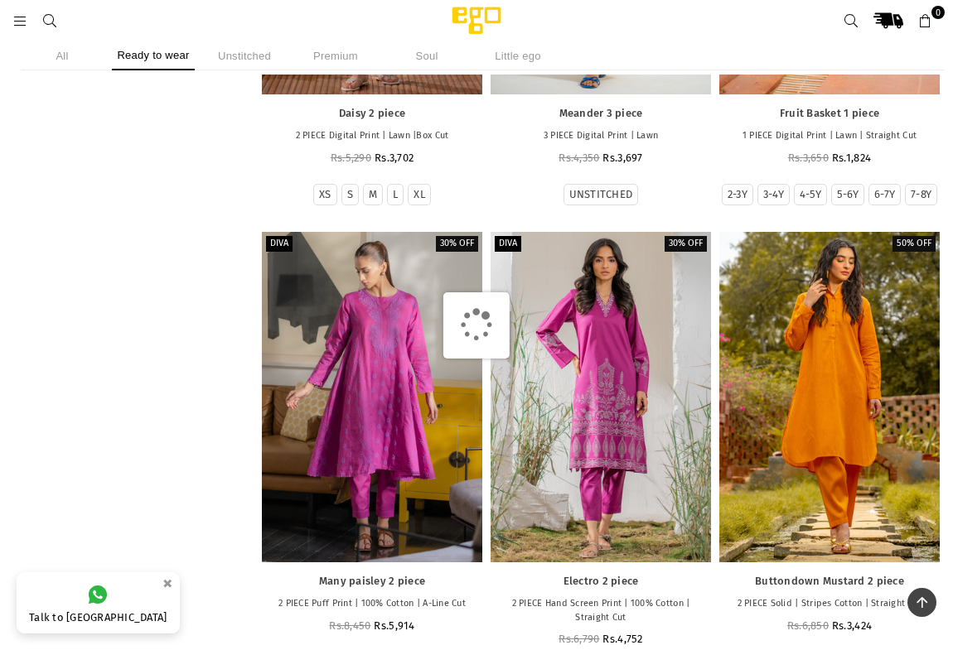  Describe the element at coordinates (419, 195) in the screenshot. I see `a: XL` at that location.